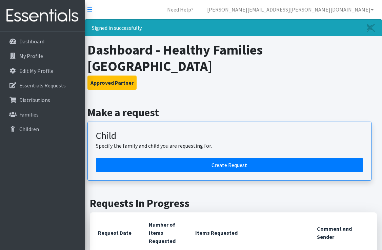  Describe the element at coordinates (42, 41) in the screenshot. I see `a: Dashboard` at that location.